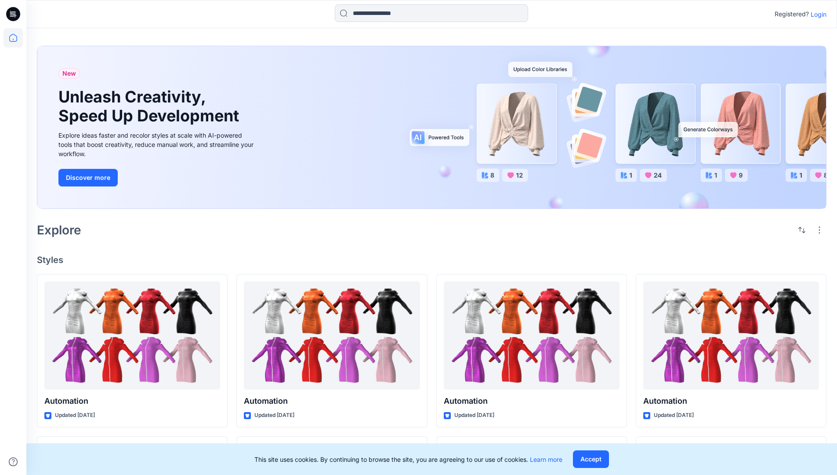  I want to click on p: Login, so click(819, 14).